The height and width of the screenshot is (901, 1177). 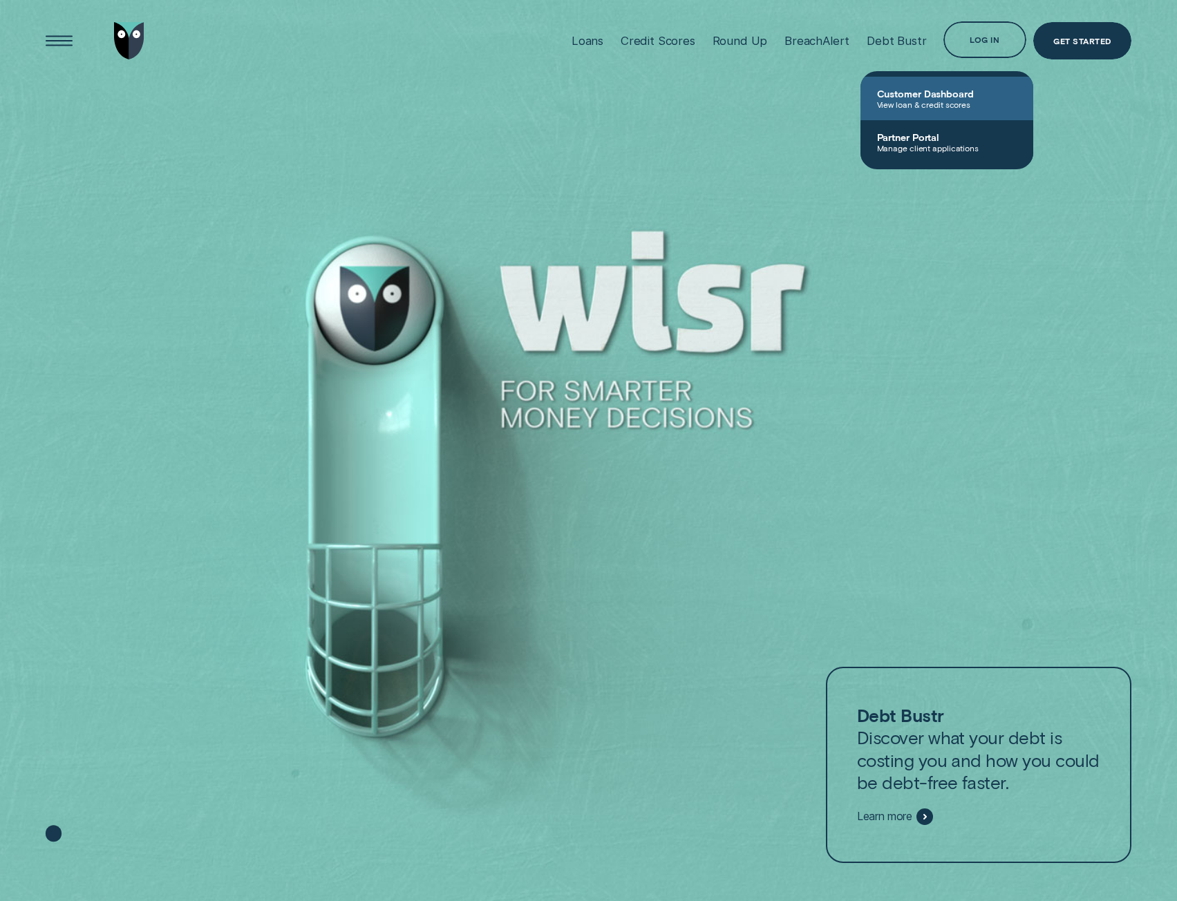 What do you see at coordinates (947, 93) in the screenshot?
I see `span: Customer Dashboard` at bounding box center [947, 93].